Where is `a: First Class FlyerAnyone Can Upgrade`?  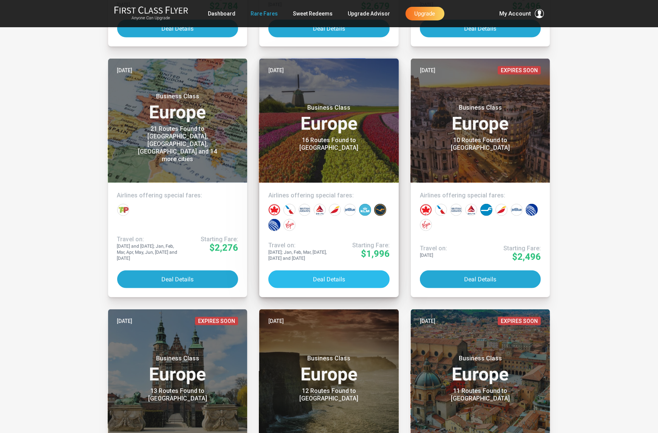 a: First Class FlyerAnyone Can Upgrade is located at coordinates (151, 14).